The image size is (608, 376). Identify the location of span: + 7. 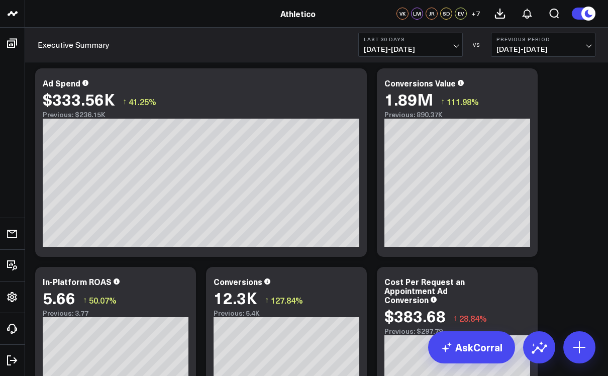
(475, 14).